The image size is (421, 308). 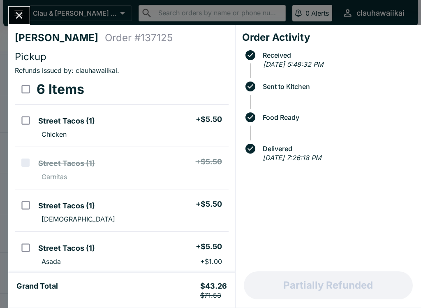 What do you see at coordinates (213, 295) in the screenshot?
I see `p: $71.53` at bounding box center [213, 295].